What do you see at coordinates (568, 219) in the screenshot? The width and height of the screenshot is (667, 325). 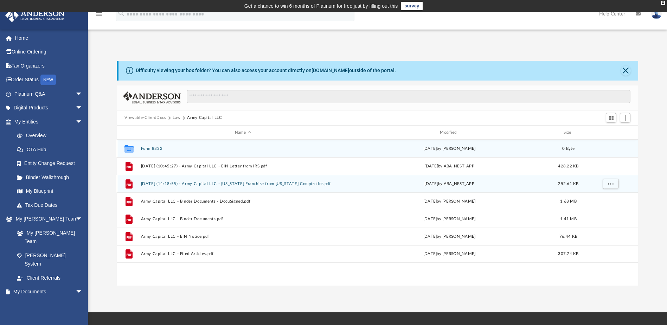 I see `span: 1.41 MB` at bounding box center [568, 219].